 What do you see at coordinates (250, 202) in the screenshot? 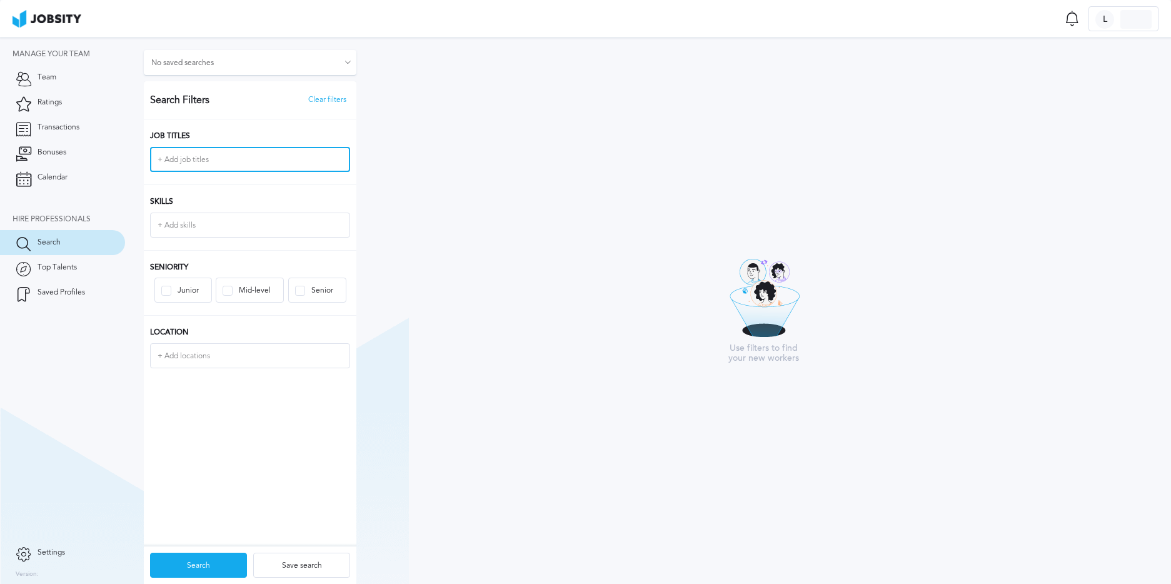
I see `h3: Skills` at bounding box center [250, 202].